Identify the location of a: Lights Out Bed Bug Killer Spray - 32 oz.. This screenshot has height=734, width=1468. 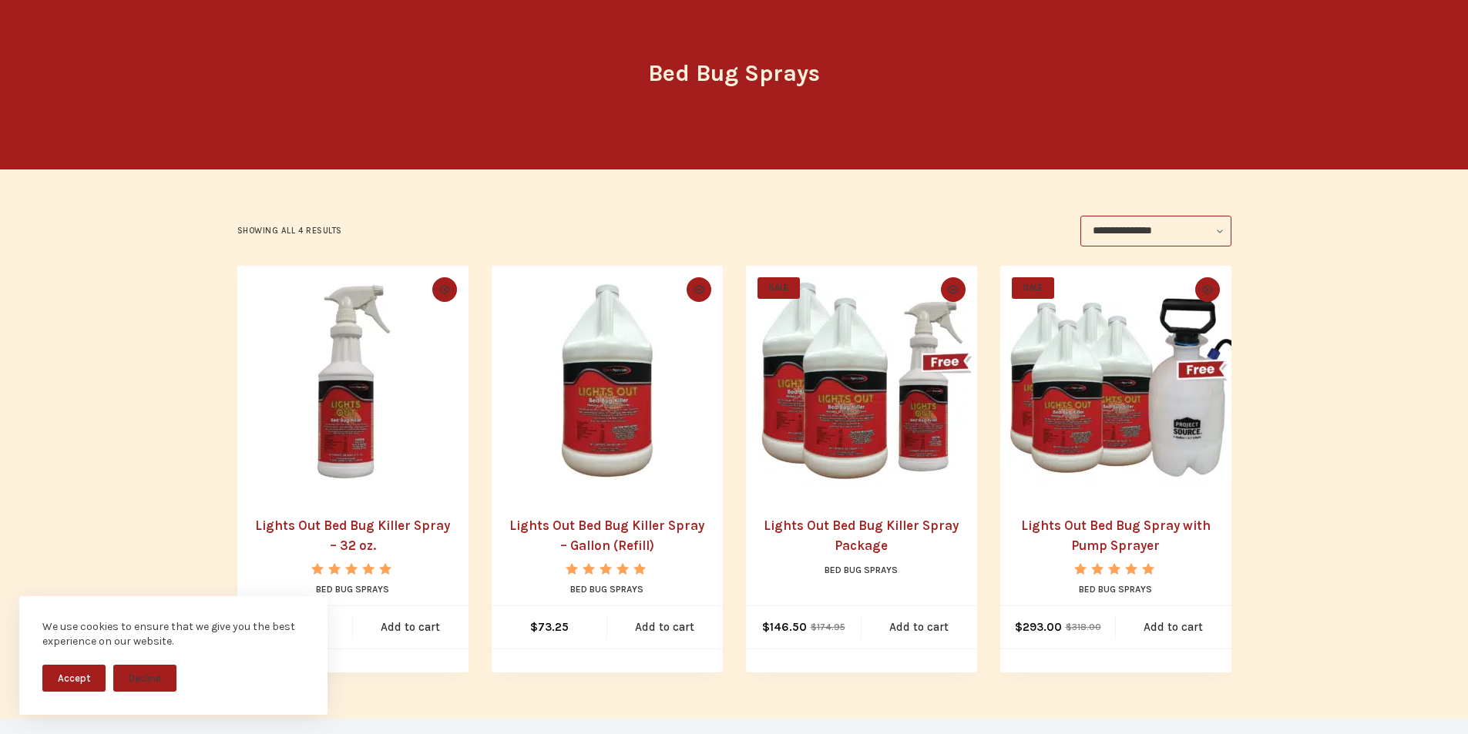
(353, 381).